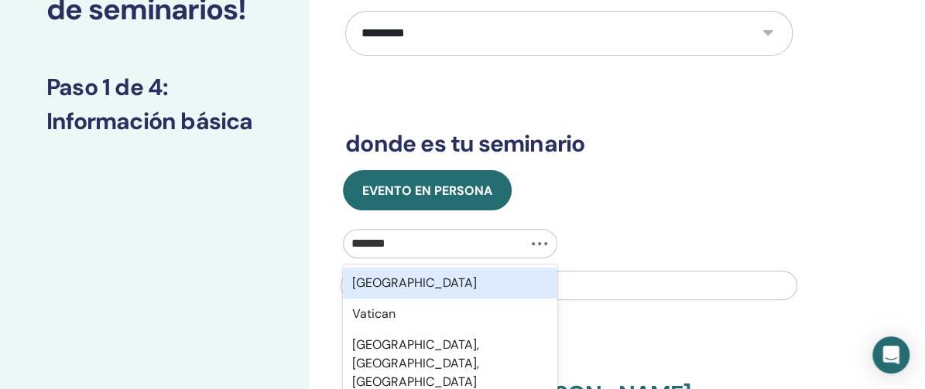 Image resolution: width=925 pixels, height=389 pixels. What do you see at coordinates (450, 314) in the screenshot?
I see `div: Vatican` at bounding box center [450, 314].